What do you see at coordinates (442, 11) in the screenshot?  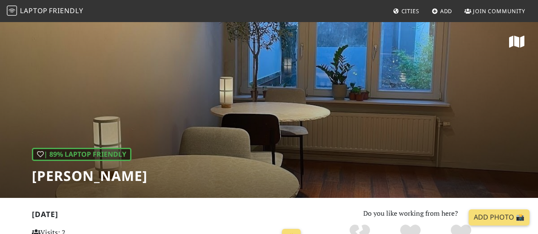 I see `a: Add` at bounding box center [442, 11].